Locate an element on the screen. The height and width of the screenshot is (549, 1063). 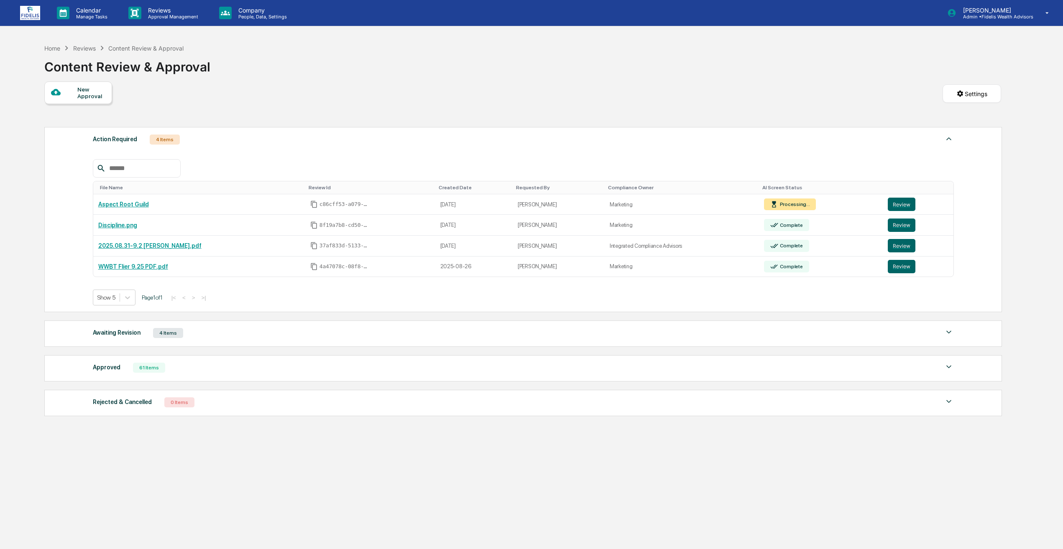
p: Approval Management is located at coordinates (172, 17).